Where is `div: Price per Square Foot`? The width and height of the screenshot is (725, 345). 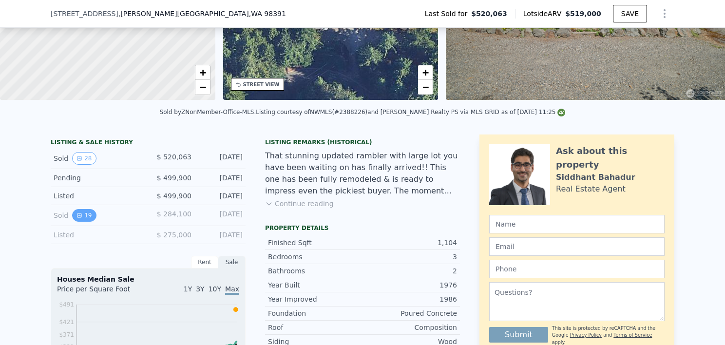
div: Price per Square Foot is located at coordinates (102, 292).